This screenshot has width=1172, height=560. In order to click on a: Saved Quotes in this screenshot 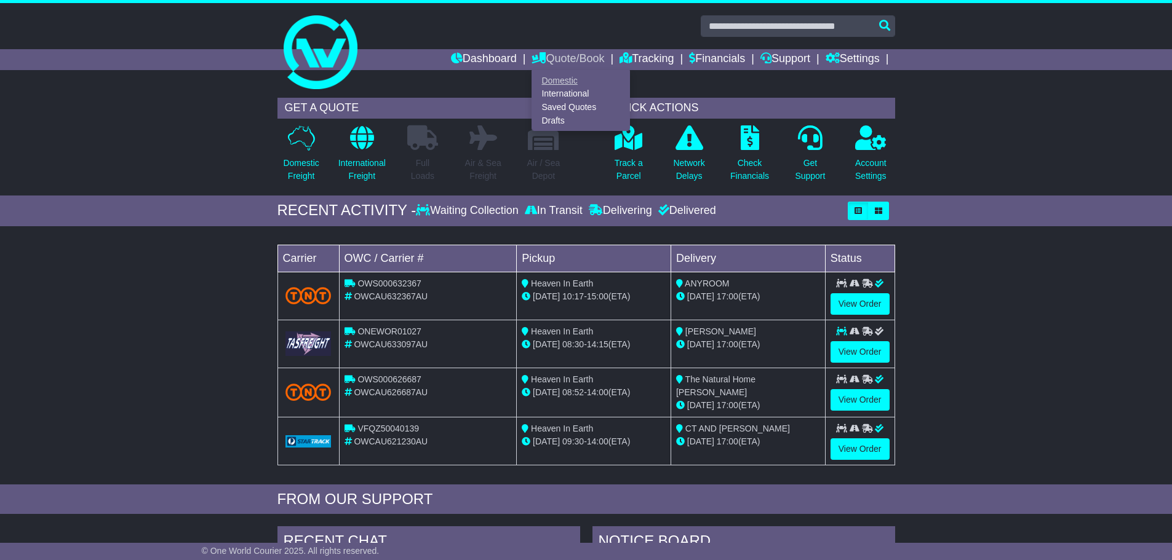, I will do `click(581, 108)`.